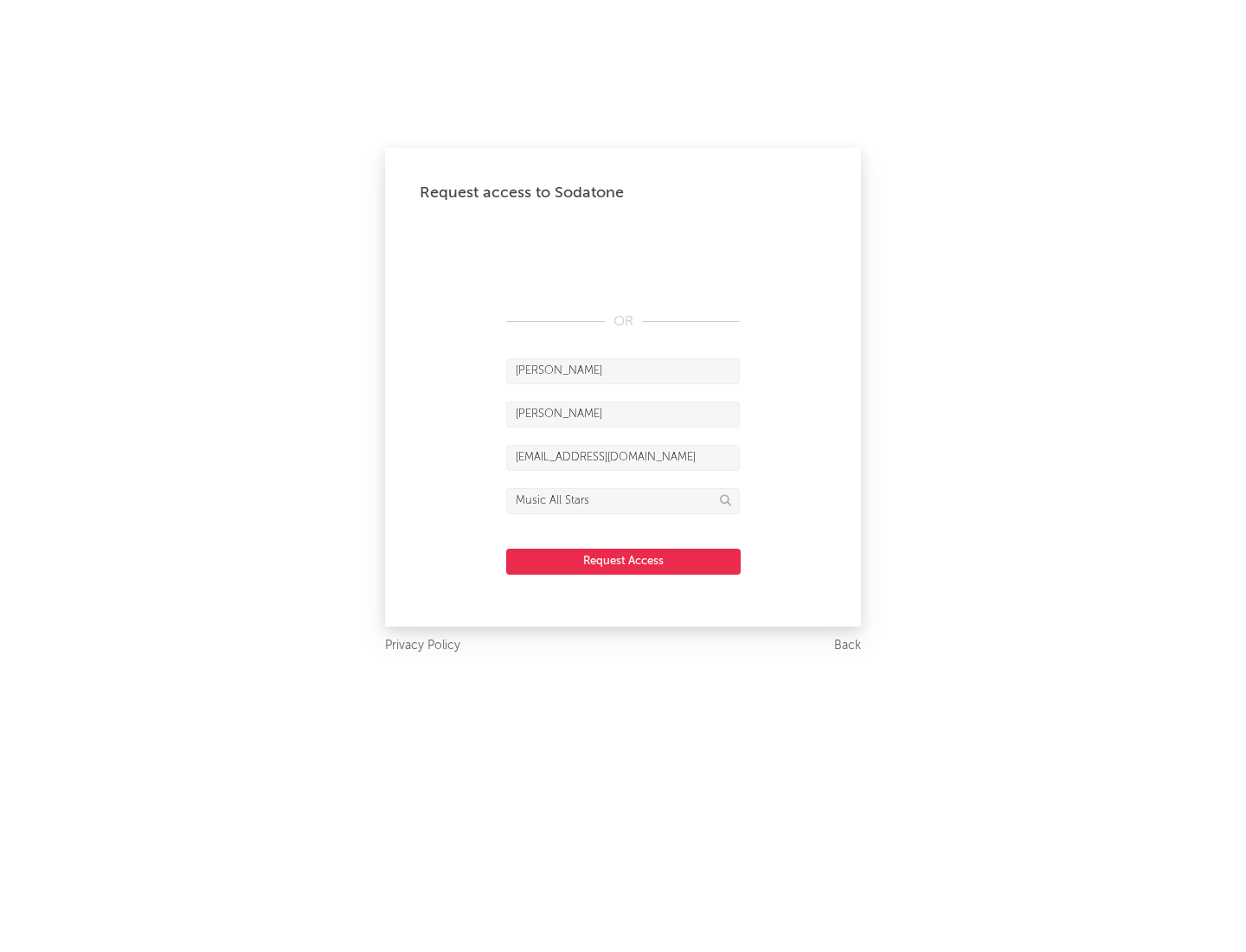 This screenshot has height=952, width=1246. Describe the element at coordinates (847, 645) in the screenshot. I see `a: Back` at that location.